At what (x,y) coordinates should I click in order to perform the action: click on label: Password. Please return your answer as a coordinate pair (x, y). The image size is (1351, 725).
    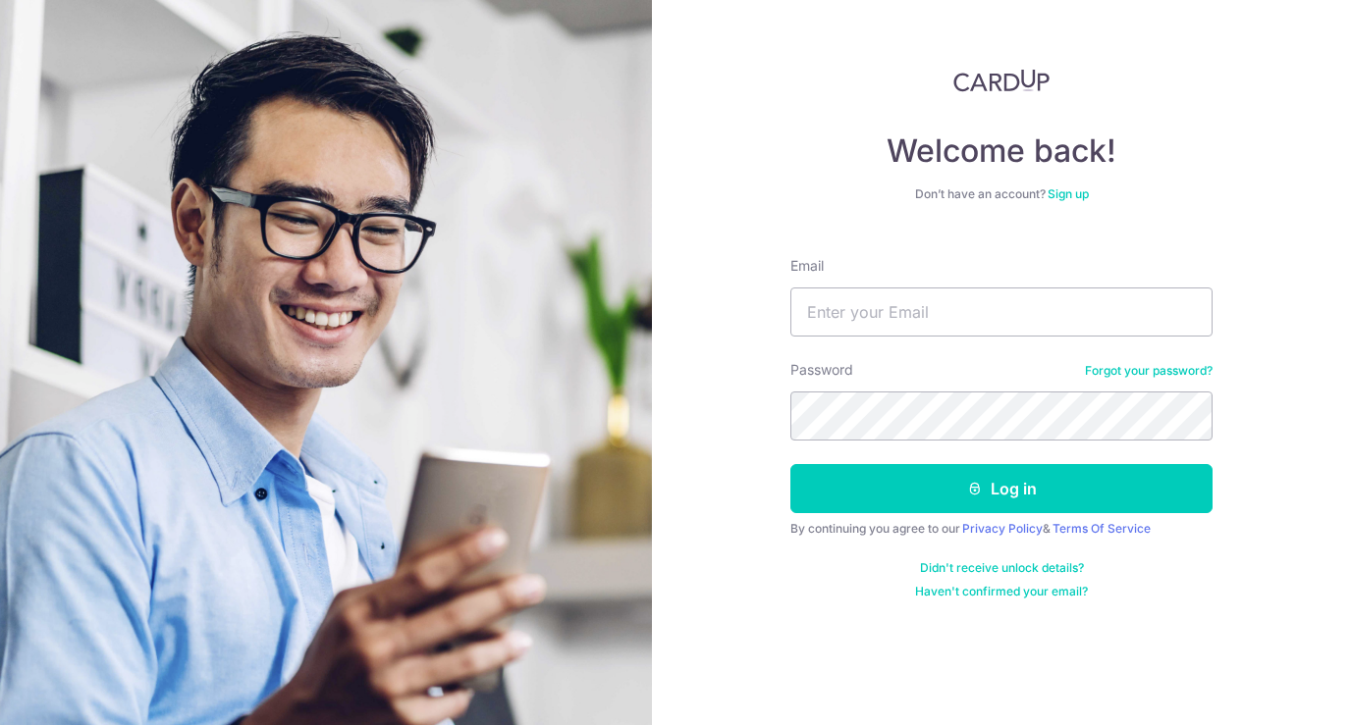
    Looking at the image, I should click on (822, 370).